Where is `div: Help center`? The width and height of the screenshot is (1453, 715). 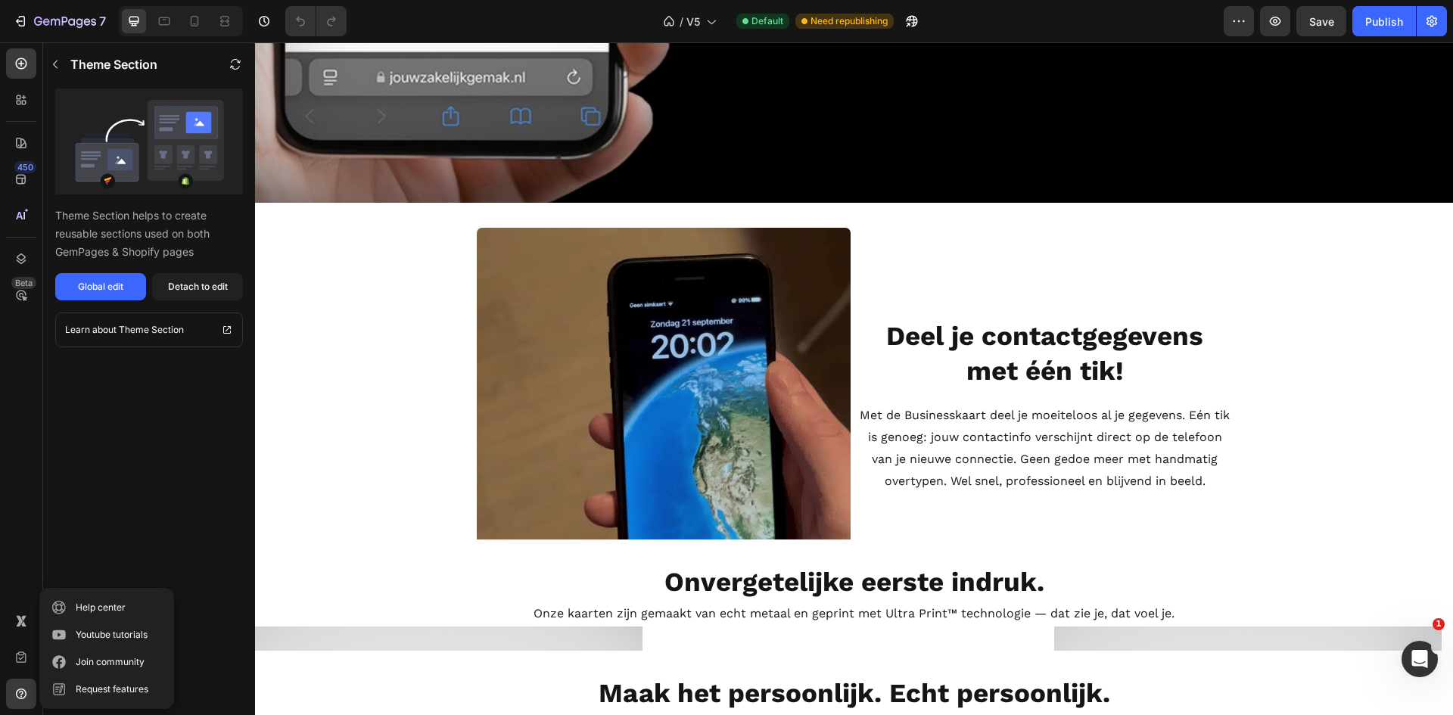
div: Help center is located at coordinates (101, 608).